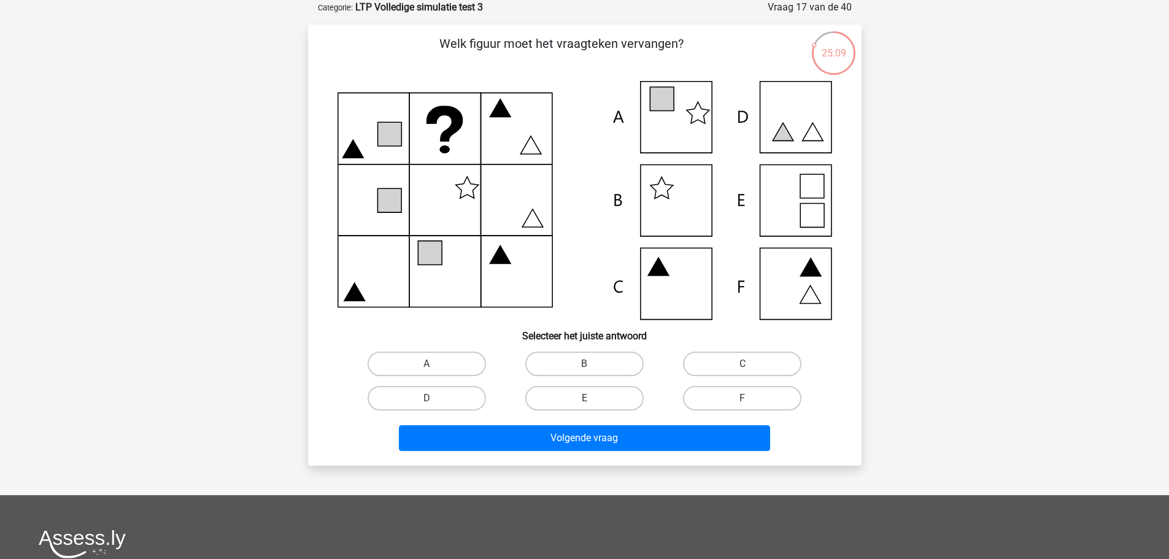 This screenshot has height=559, width=1169. Describe the element at coordinates (584, 438) in the screenshot. I see `button: Volgende vraag` at that location.